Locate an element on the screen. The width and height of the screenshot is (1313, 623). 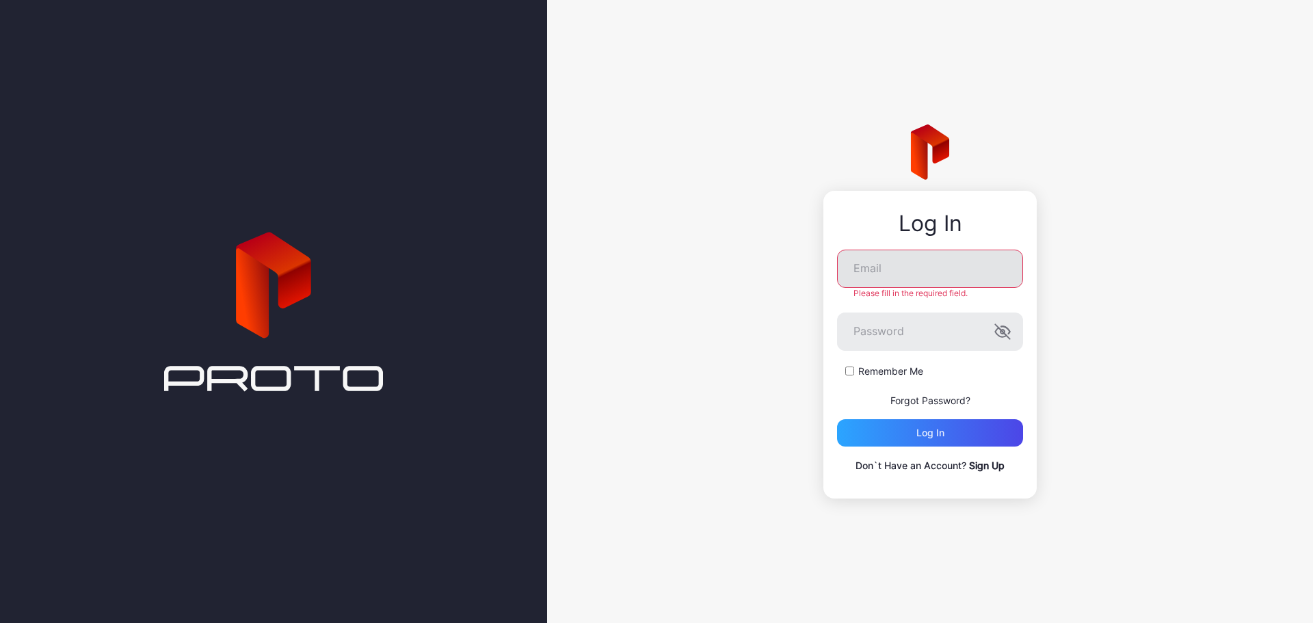
div: Please fill in the required field. is located at coordinates (930, 293).